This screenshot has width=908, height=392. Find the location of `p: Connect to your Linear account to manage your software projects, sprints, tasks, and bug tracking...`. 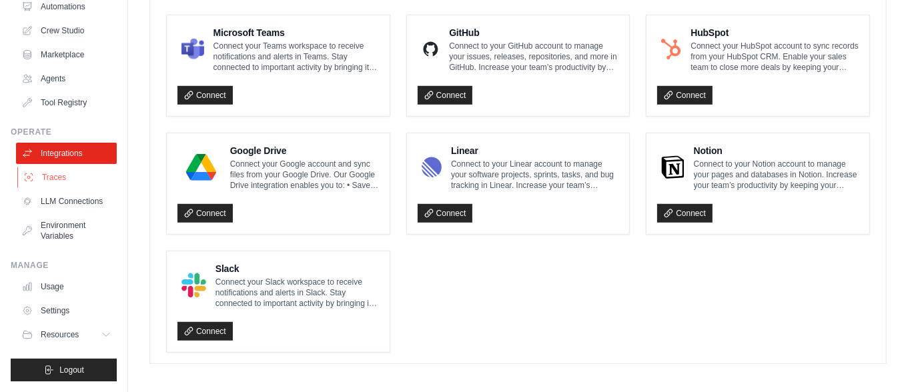

p: Connect to your Linear account to manage your software projects, sprints, tasks, and bug tracking... is located at coordinates (535, 175).